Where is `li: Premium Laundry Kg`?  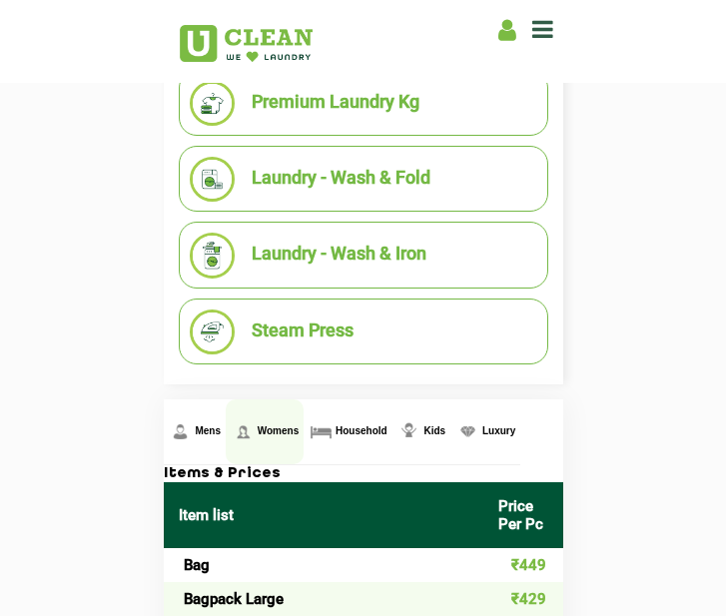
li: Premium Laundry Kg is located at coordinates (364, 103).